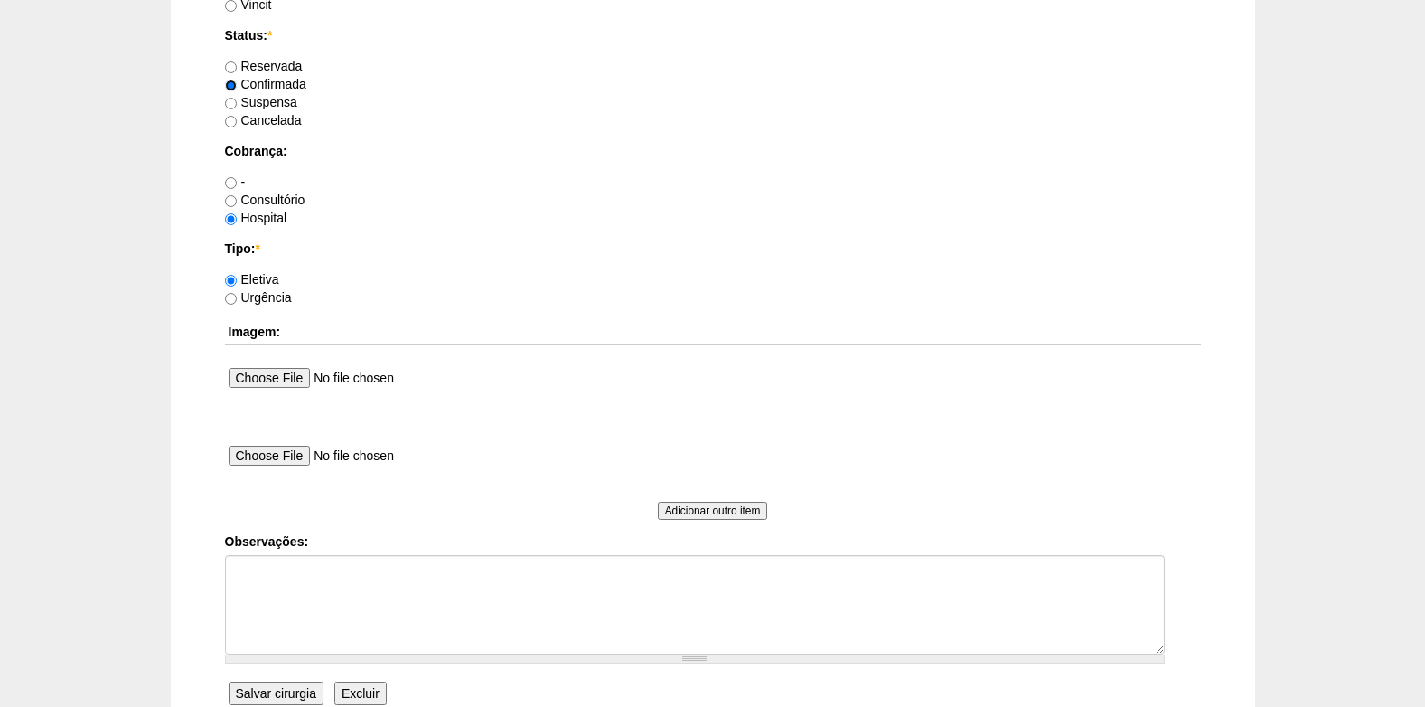  Describe the element at coordinates (713, 35) in the screenshot. I see `label: Status:` at that location.